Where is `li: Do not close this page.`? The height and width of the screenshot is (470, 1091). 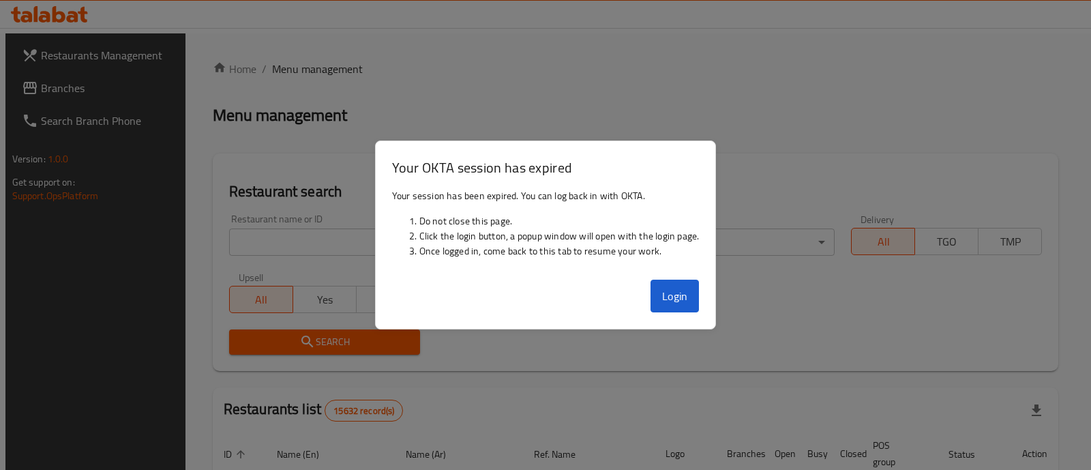 li: Do not close this page. is located at coordinates (559, 221).